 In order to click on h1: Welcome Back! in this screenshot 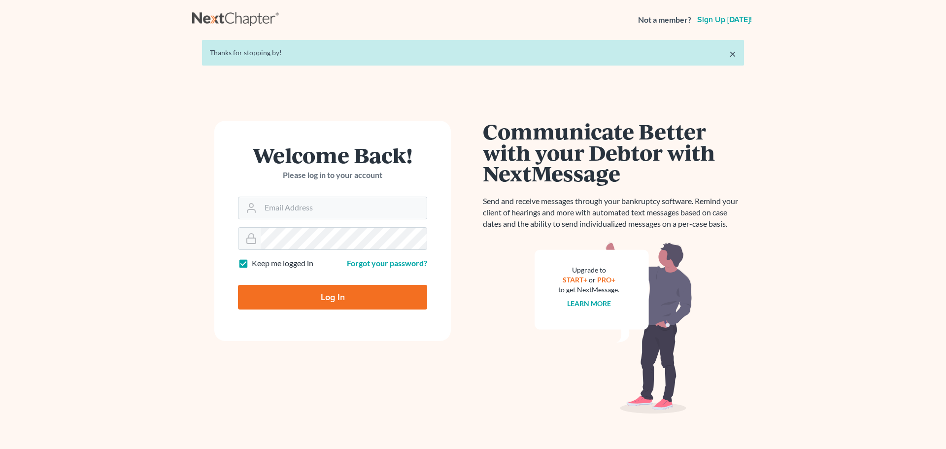, I will do `click(333, 155)`.